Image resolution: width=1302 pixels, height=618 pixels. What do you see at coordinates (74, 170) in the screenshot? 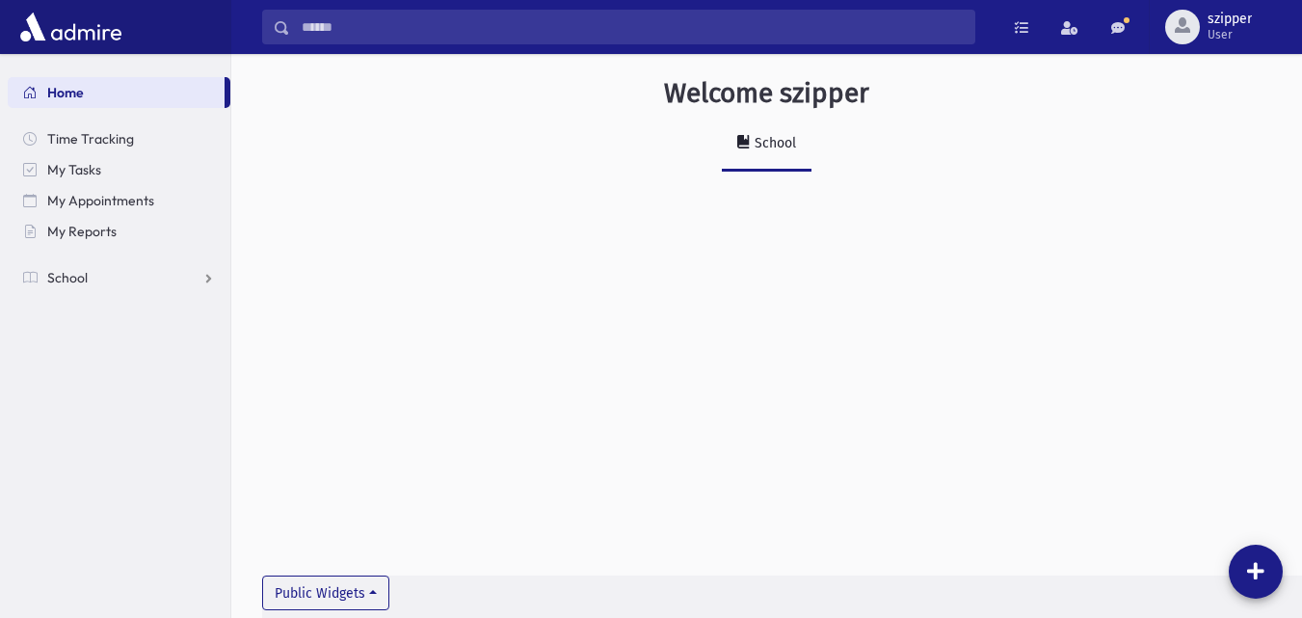
I see `span: My Tasks` at bounding box center [74, 170].